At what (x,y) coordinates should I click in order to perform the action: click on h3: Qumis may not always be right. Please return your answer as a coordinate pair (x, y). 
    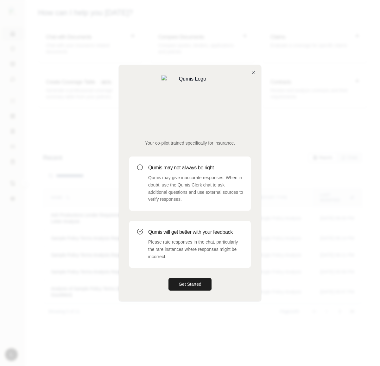
    Looking at the image, I should click on (196, 168).